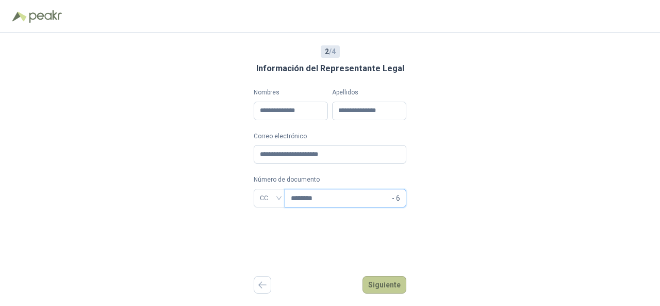 Image resolution: width=660 pixels, height=306 pixels. What do you see at coordinates (45, 17) in the screenshot?
I see `img: Peakr` at bounding box center [45, 17].